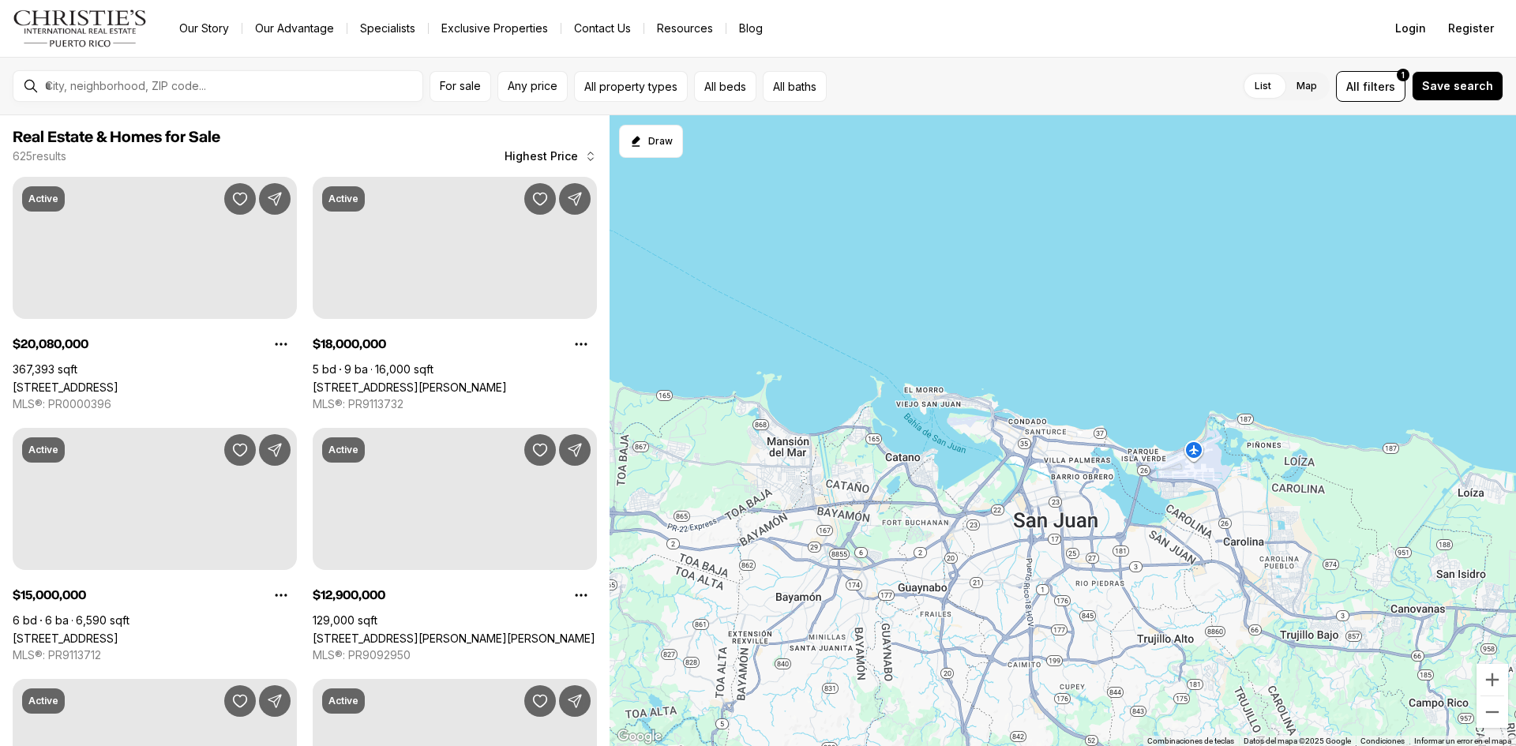 Image resolution: width=1516 pixels, height=746 pixels. What do you see at coordinates (532, 86) in the screenshot?
I see `button: Any price` at bounding box center [532, 86].